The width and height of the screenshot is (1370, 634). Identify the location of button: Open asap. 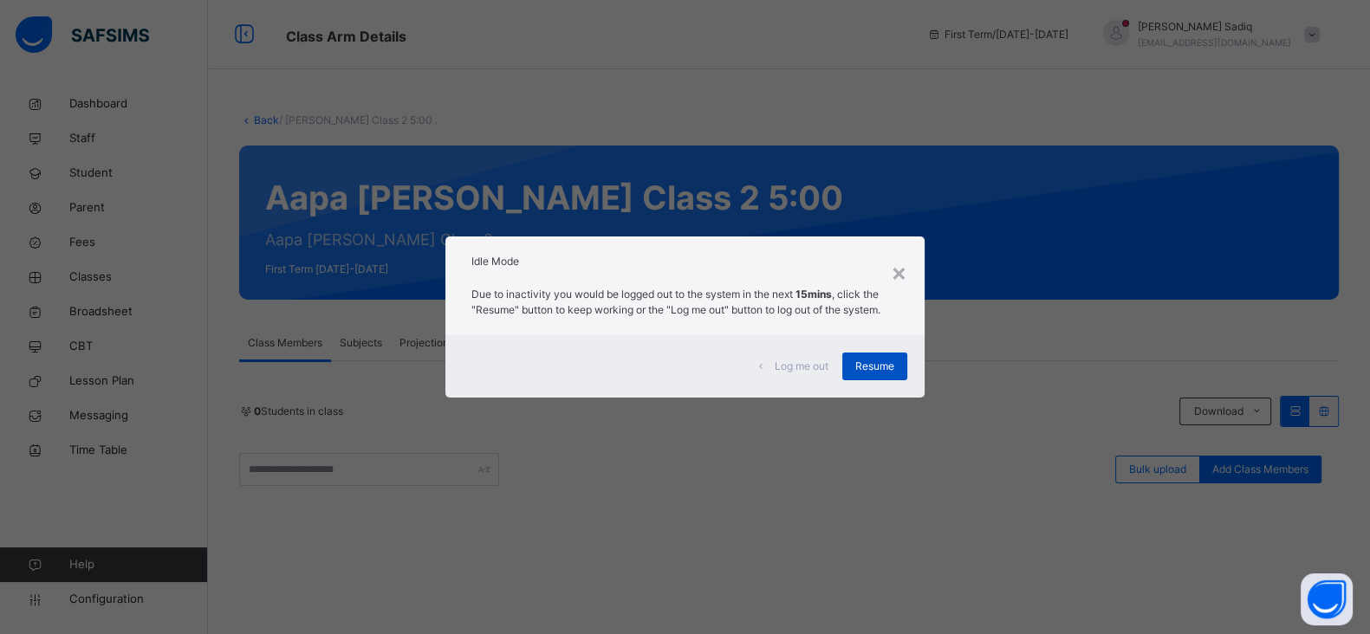
(1326, 599).